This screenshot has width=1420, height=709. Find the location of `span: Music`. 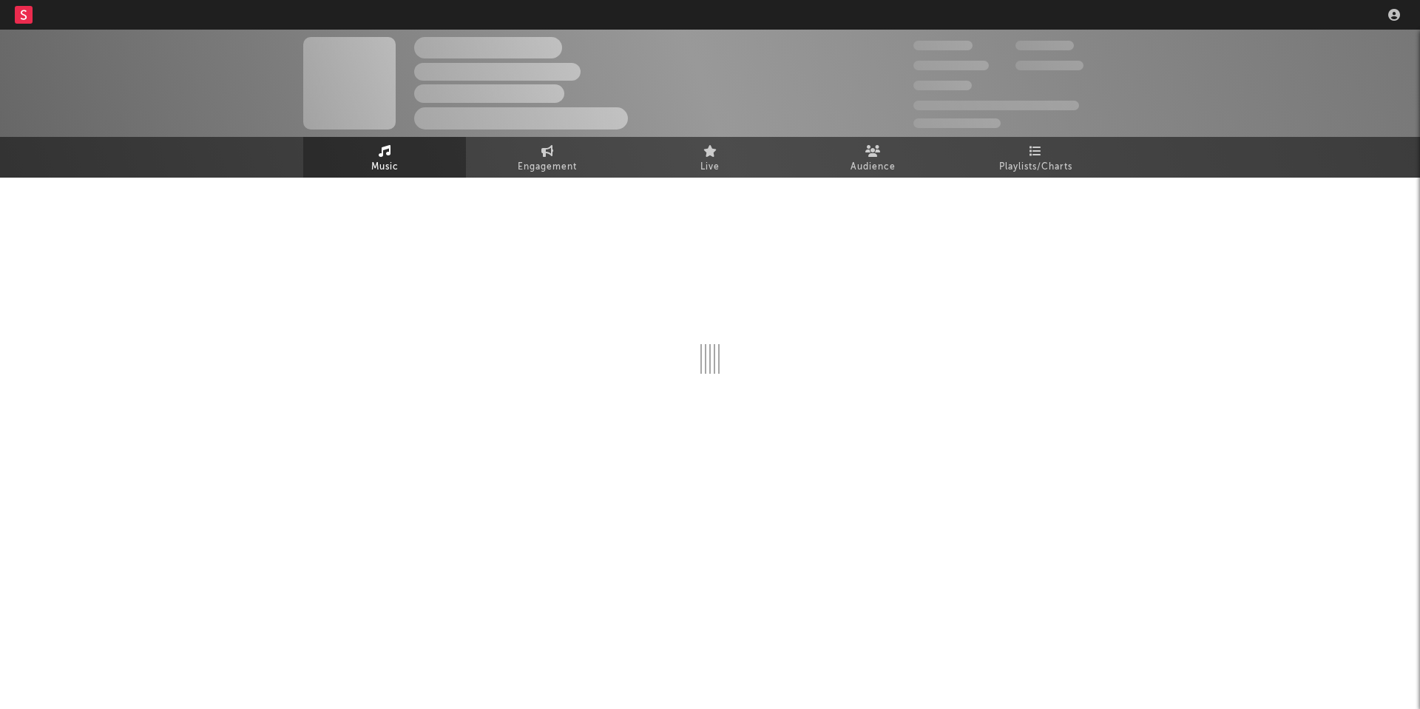

span: Music is located at coordinates (385, 167).